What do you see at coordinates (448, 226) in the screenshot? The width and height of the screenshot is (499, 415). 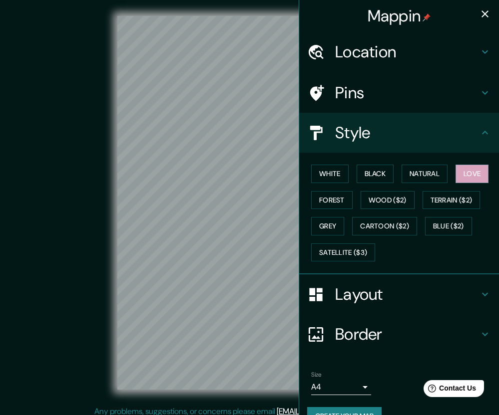 I see `button: Blue ($2)` at bounding box center [448, 226].